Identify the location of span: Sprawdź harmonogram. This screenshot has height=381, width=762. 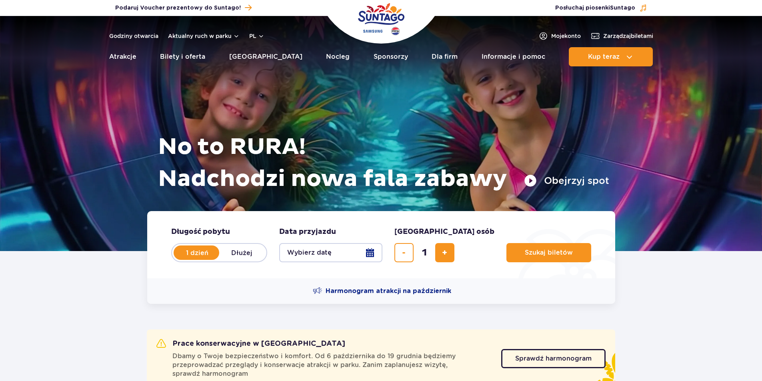
(553, 359).